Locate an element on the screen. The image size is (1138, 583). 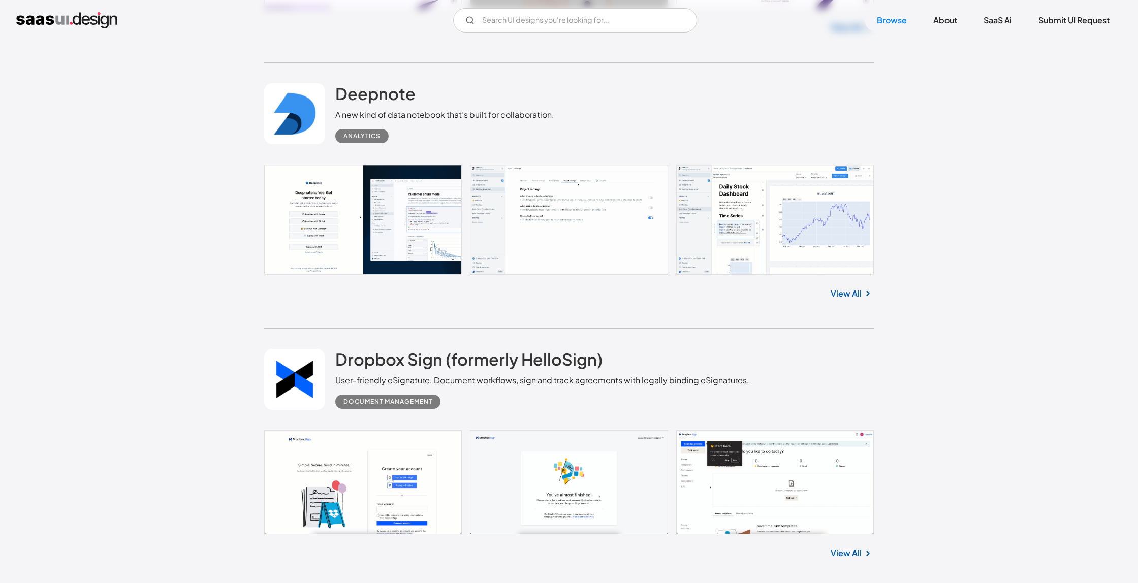
a: Deepnote is located at coordinates (376, 96).